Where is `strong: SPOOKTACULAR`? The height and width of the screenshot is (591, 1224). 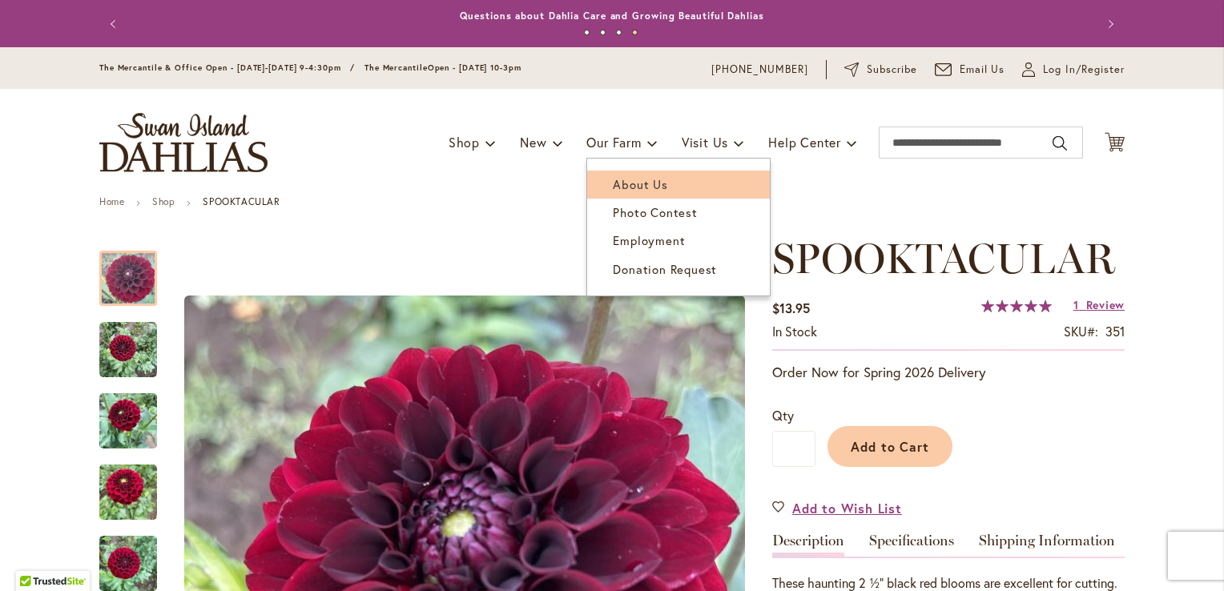 strong: SPOOKTACULAR is located at coordinates (241, 201).